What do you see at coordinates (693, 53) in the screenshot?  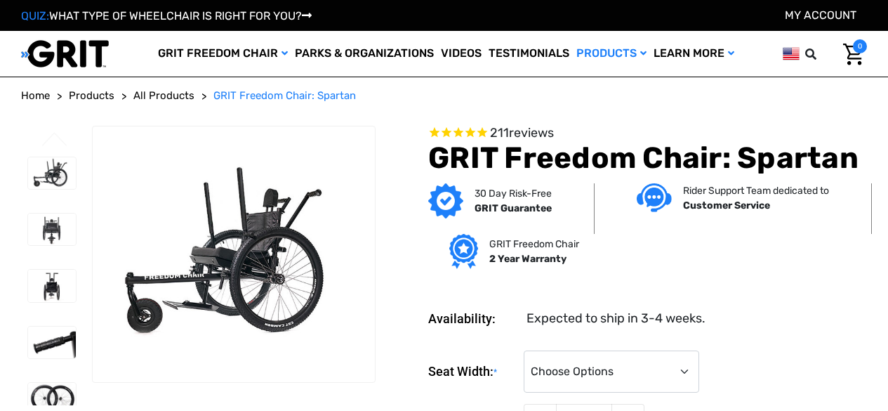 I see `a: Learn More` at bounding box center [693, 53].